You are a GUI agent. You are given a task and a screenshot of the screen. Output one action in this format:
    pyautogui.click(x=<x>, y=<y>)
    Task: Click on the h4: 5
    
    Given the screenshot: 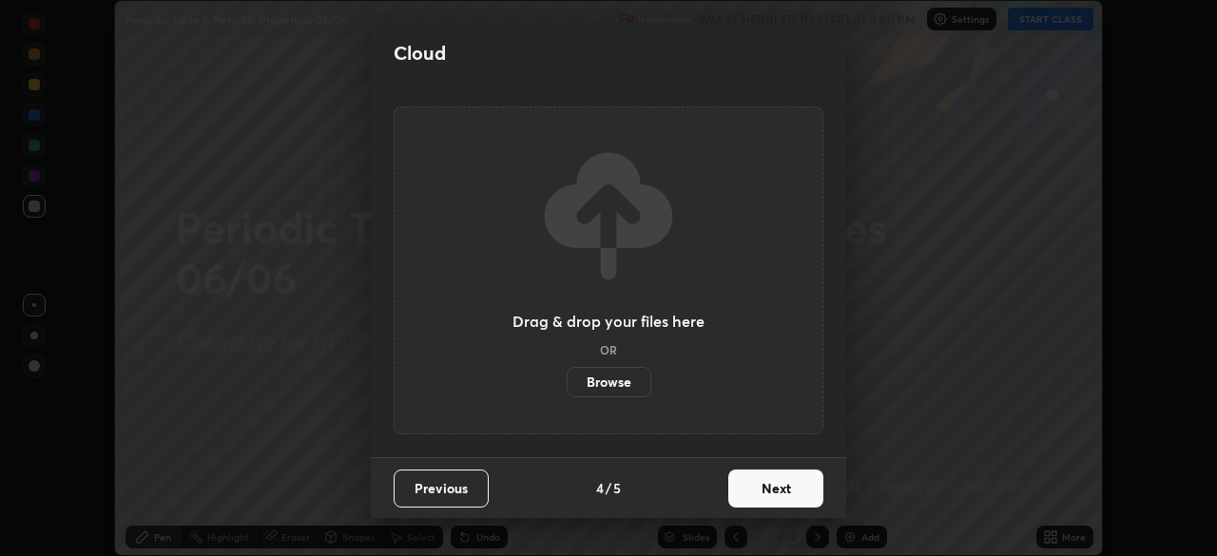 What is the action you would take?
    pyautogui.click(x=617, y=488)
    